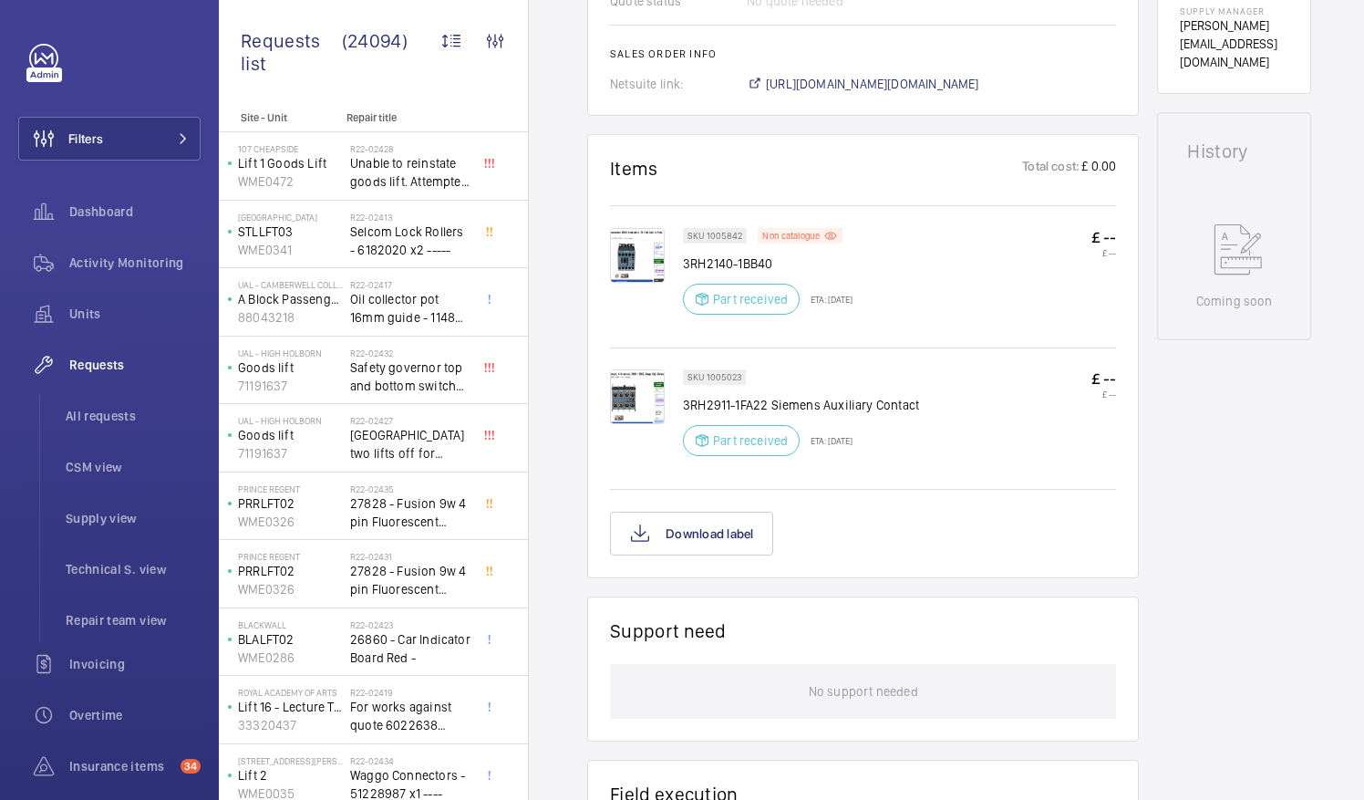  What do you see at coordinates (410, 648) in the screenshot?
I see `span: 26860 - Car Indicator Board Red -` at bounding box center [410, 648].